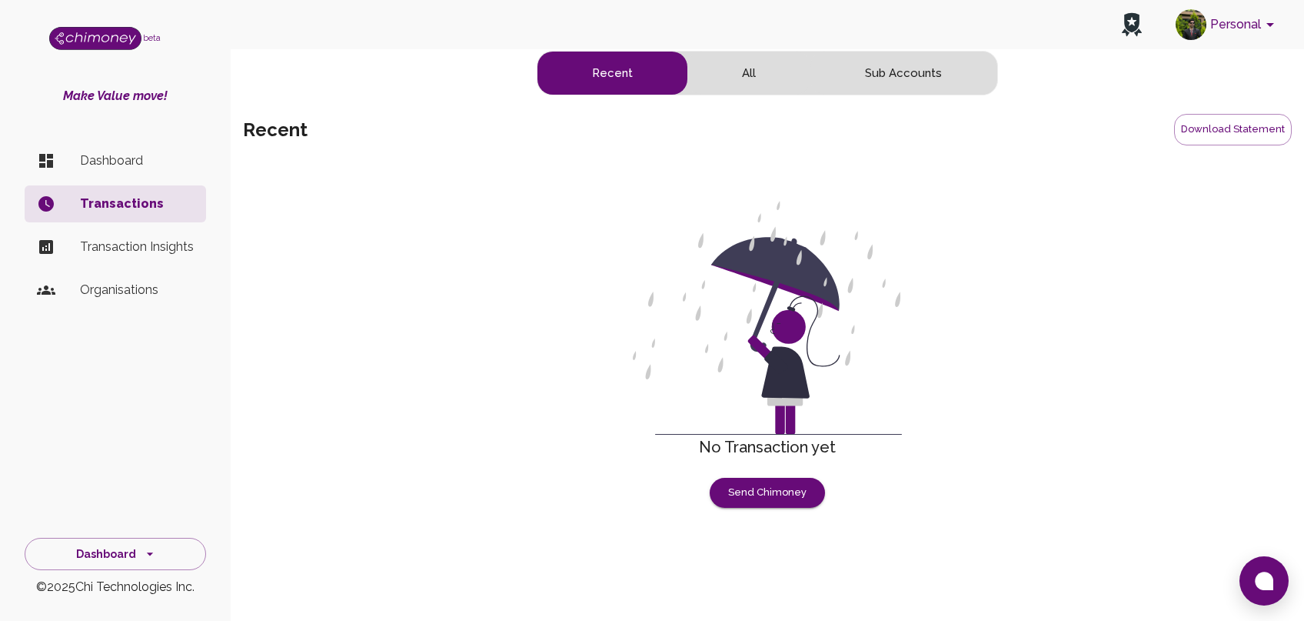  Describe the element at coordinates (767, 447) in the screenshot. I see `h6: No Transaction yet` at that location.